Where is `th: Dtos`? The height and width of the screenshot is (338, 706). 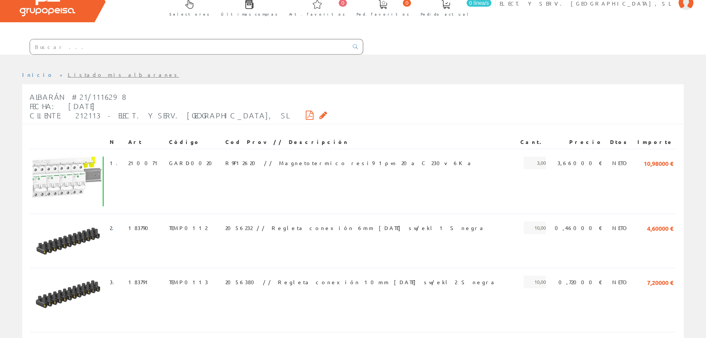 th: Dtos is located at coordinates (619, 142).